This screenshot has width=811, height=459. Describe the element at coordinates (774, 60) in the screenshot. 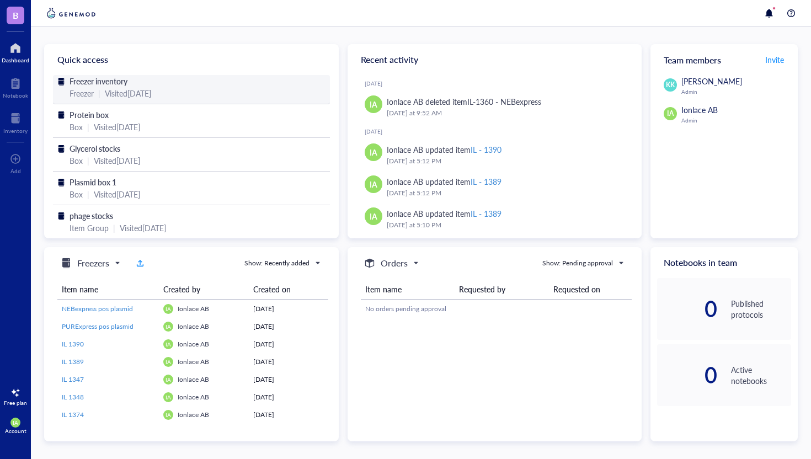

I see `button: Invite` at that location.